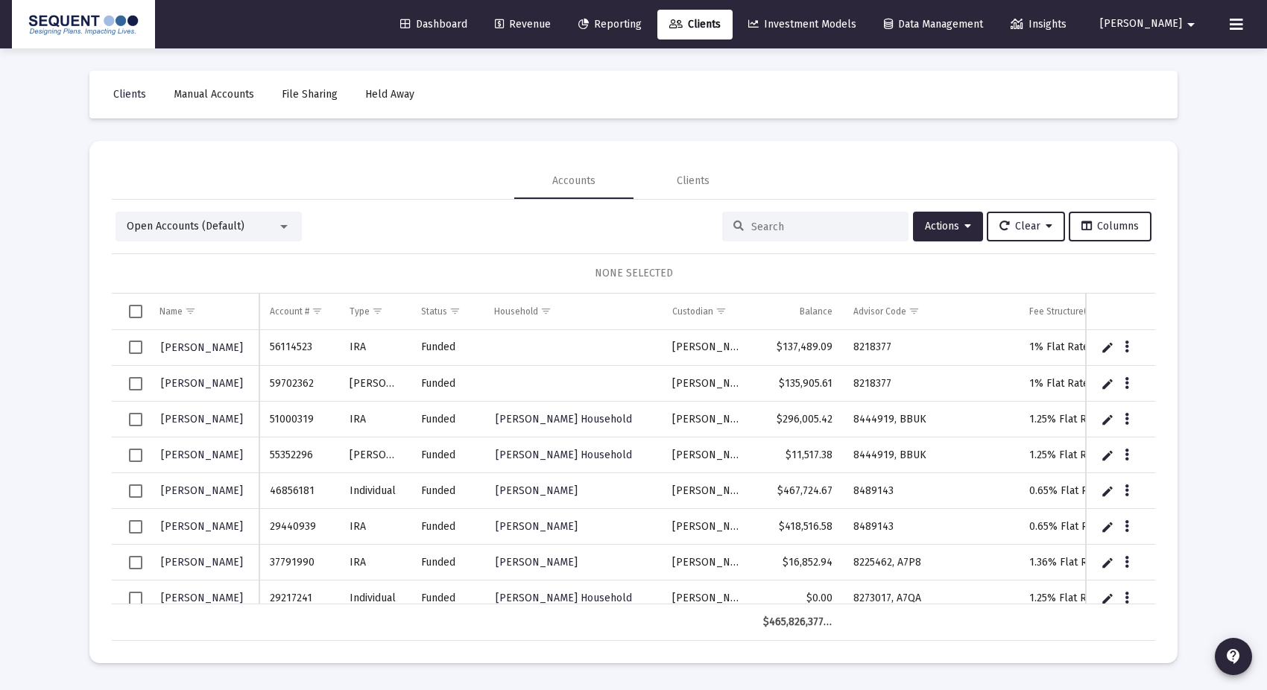  Describe the element at coordinates (289, 312) in the screenshot. I see `div: Account #` at that location.